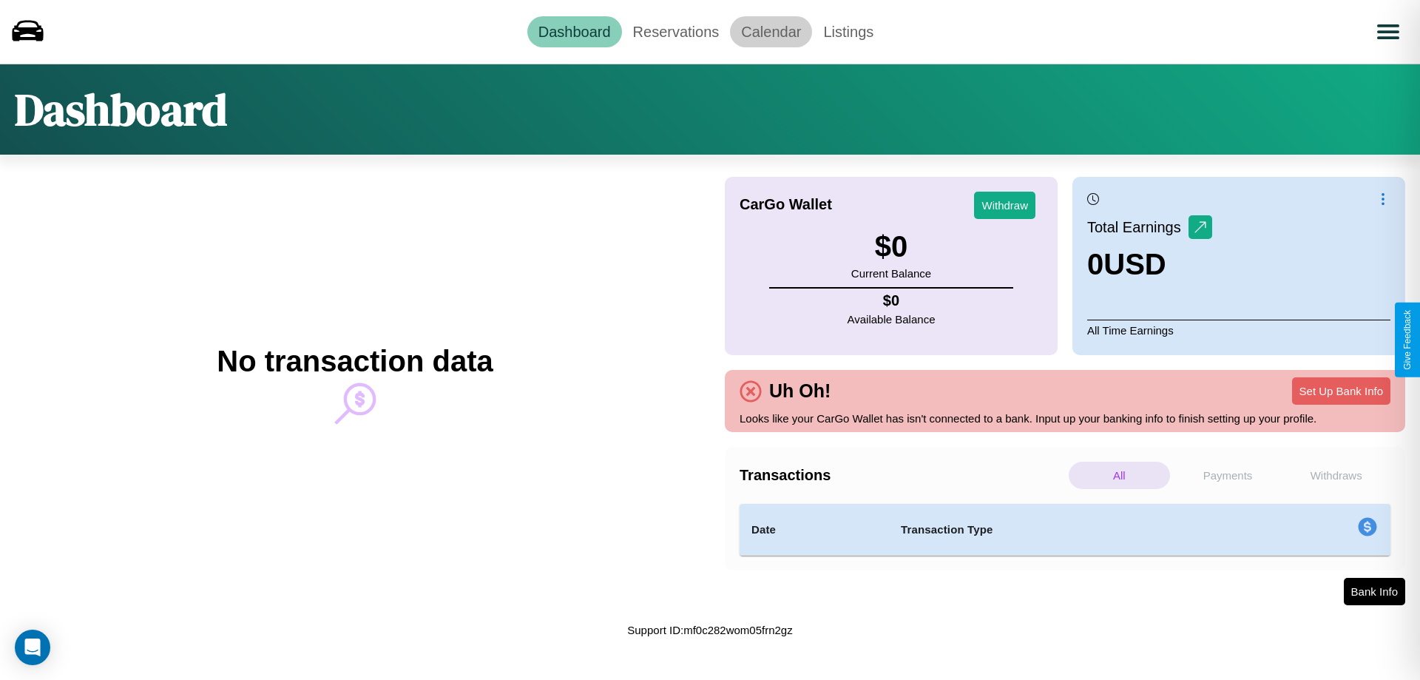  Describe the element at coordinates (33, 647) in the screenshot. I see `div: Open Intercom Messenger` at that location.